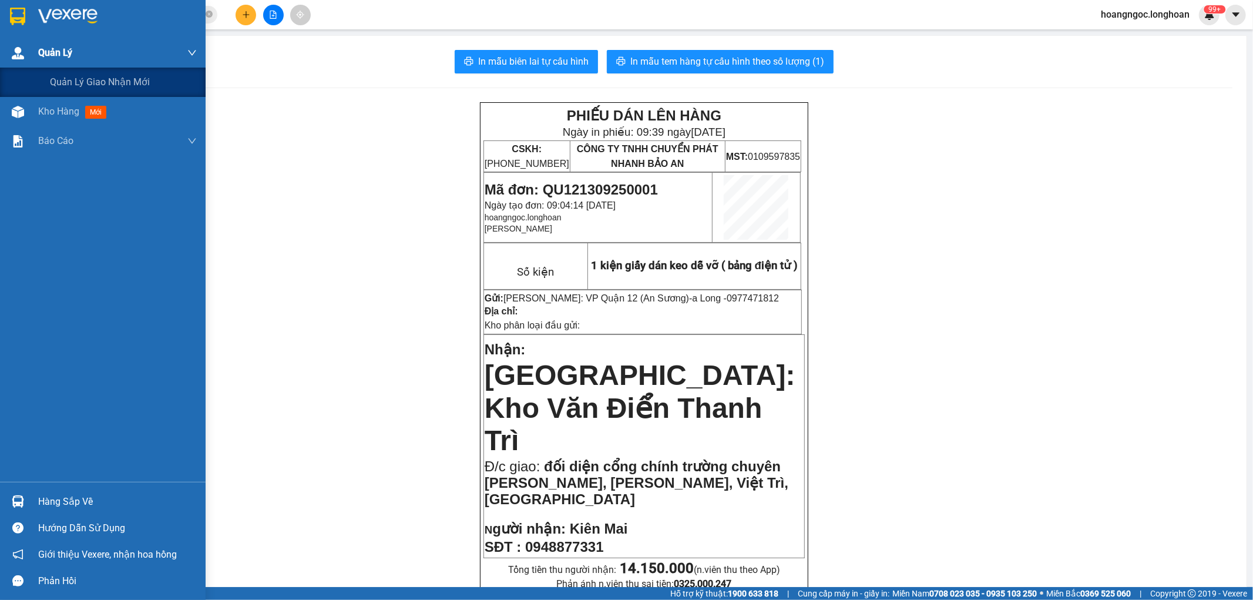 The width and height of the screenshot is (1253, 600). What do you see at coordinates (983, 593) in the screenshot?
I see `strong: 0708 023 035 - 0935 103 250` at bounding box center [983, 593].